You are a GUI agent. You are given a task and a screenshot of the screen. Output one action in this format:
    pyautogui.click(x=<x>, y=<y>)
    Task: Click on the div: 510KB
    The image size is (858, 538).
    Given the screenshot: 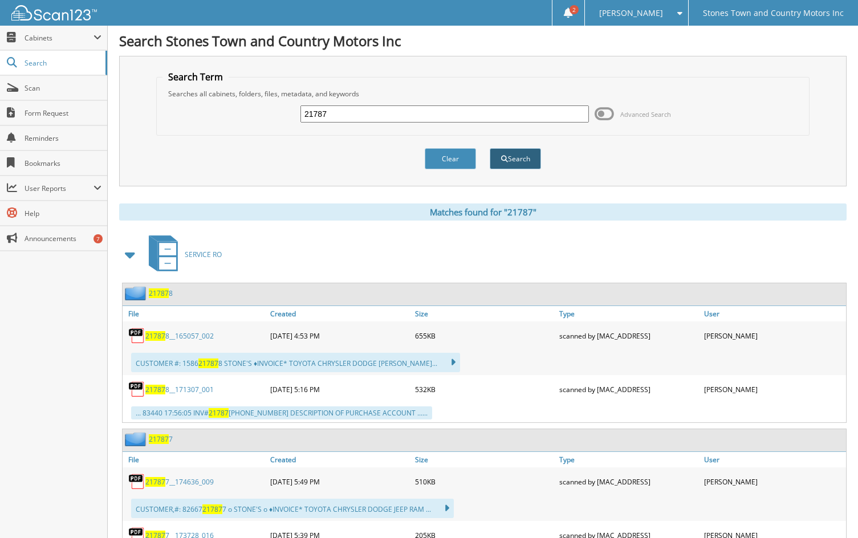 What is the action you would take?
    pyautogui.click(x=485, y=482)
    